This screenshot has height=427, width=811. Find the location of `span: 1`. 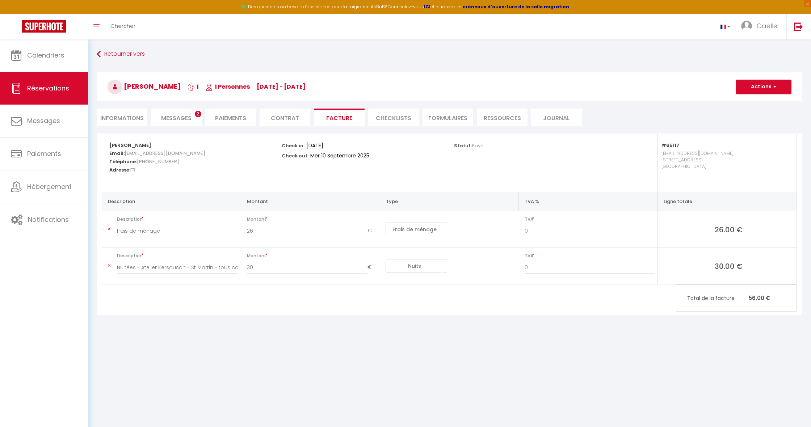

span: 1 is located at coordinates (193, 86).